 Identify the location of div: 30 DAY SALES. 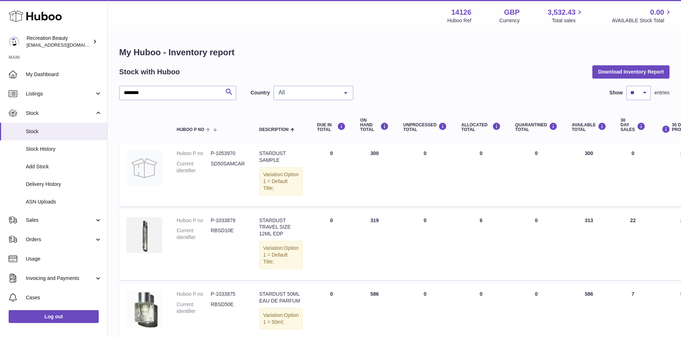
(632, 125).